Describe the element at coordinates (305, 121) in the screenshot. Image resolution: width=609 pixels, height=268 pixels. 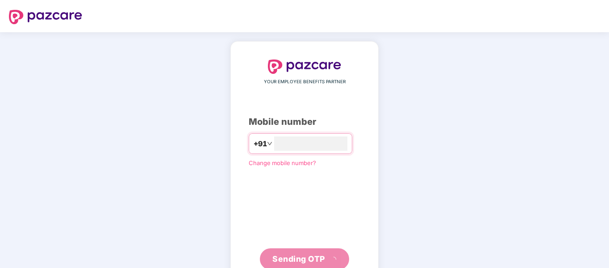
I see `div: Mobile number` at that location.